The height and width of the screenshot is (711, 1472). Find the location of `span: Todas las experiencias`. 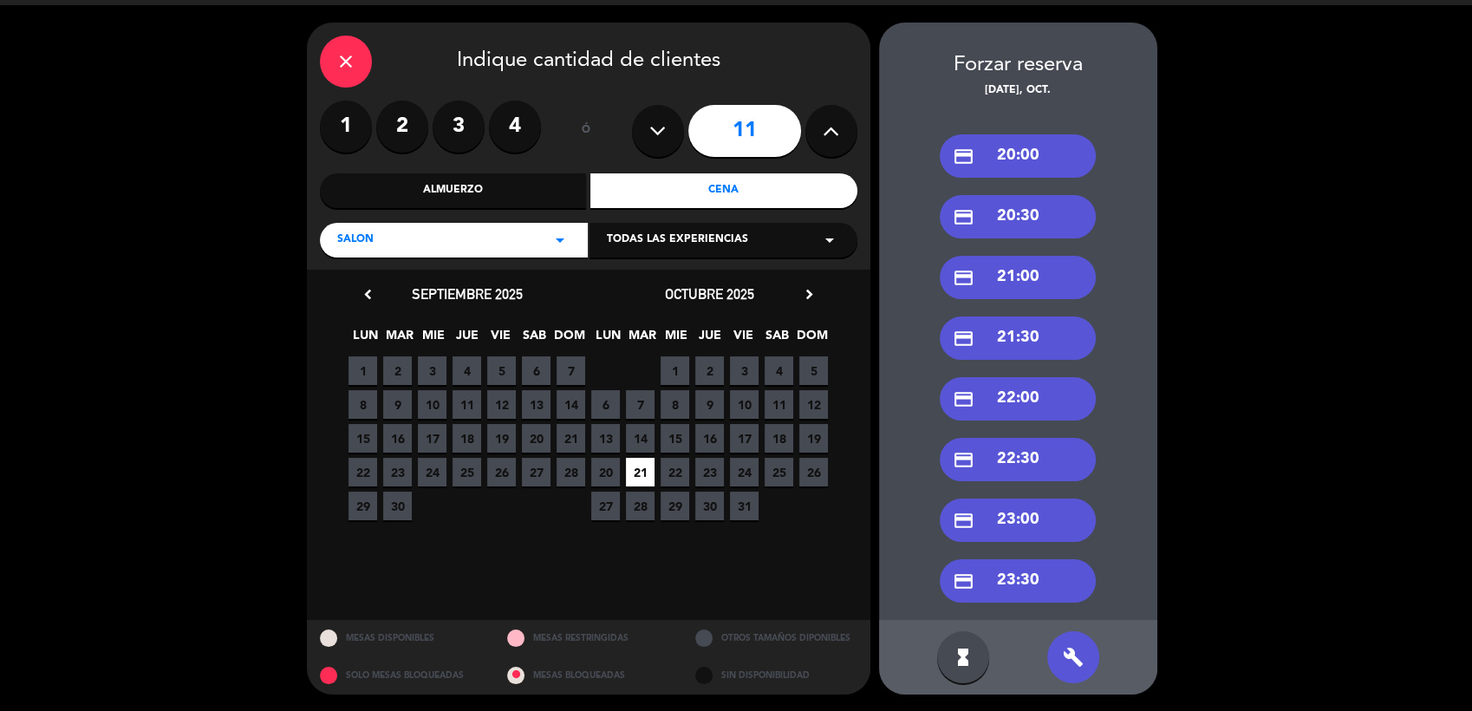

span: Todas las experiencias is located at coordinates (677, 240).